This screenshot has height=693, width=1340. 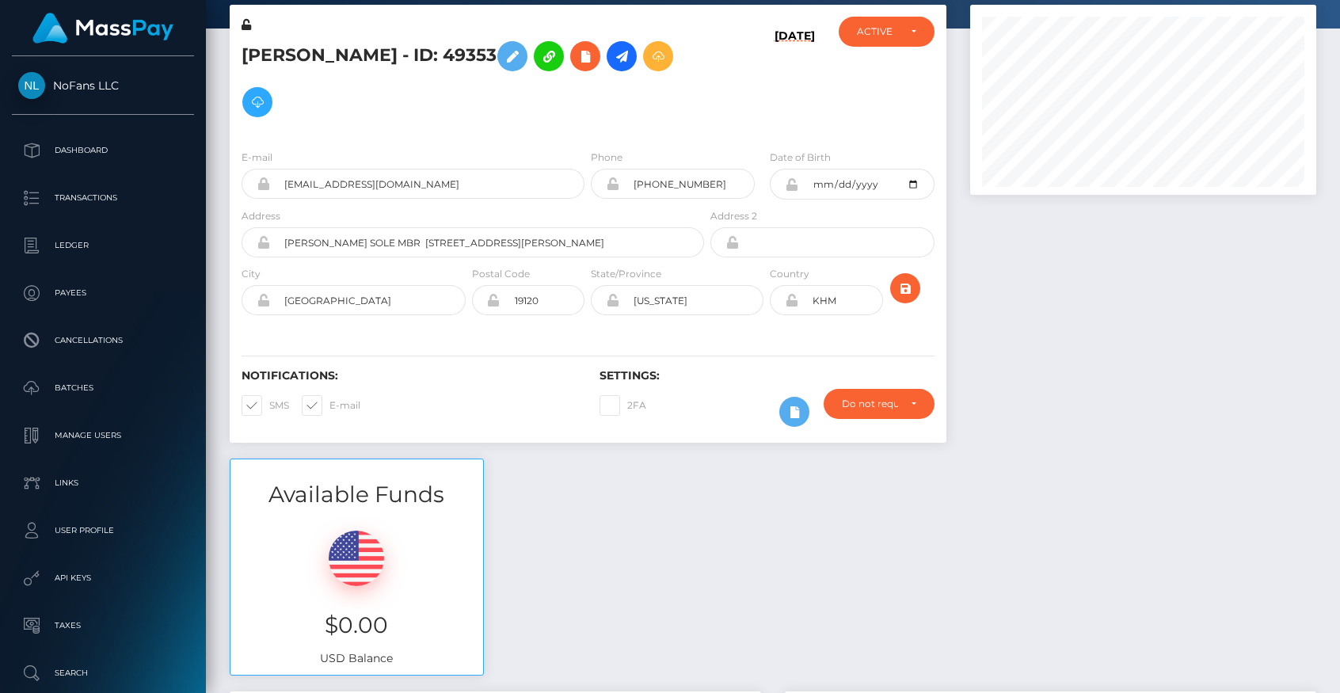 What do you see at coordinates (870, 404) in the screenshot?
I see `div: Do not require` at bounding box center [870, 404].